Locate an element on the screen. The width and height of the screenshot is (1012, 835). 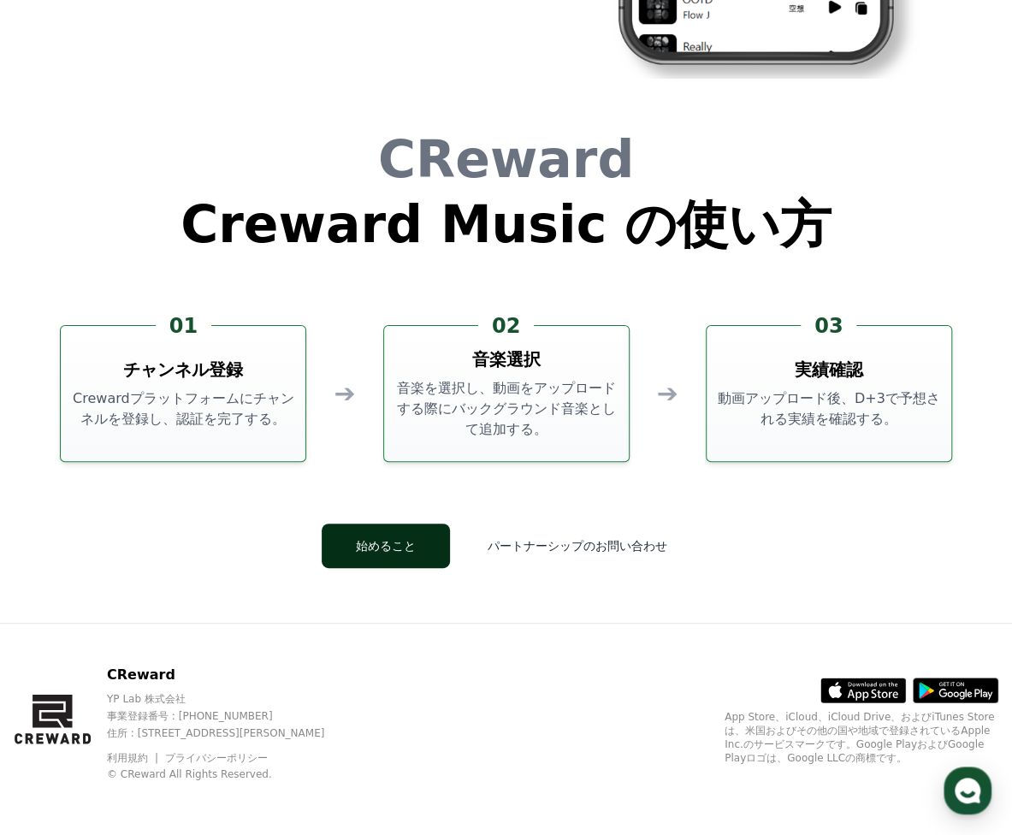
div: 02 is located at coordinates (505, 326).